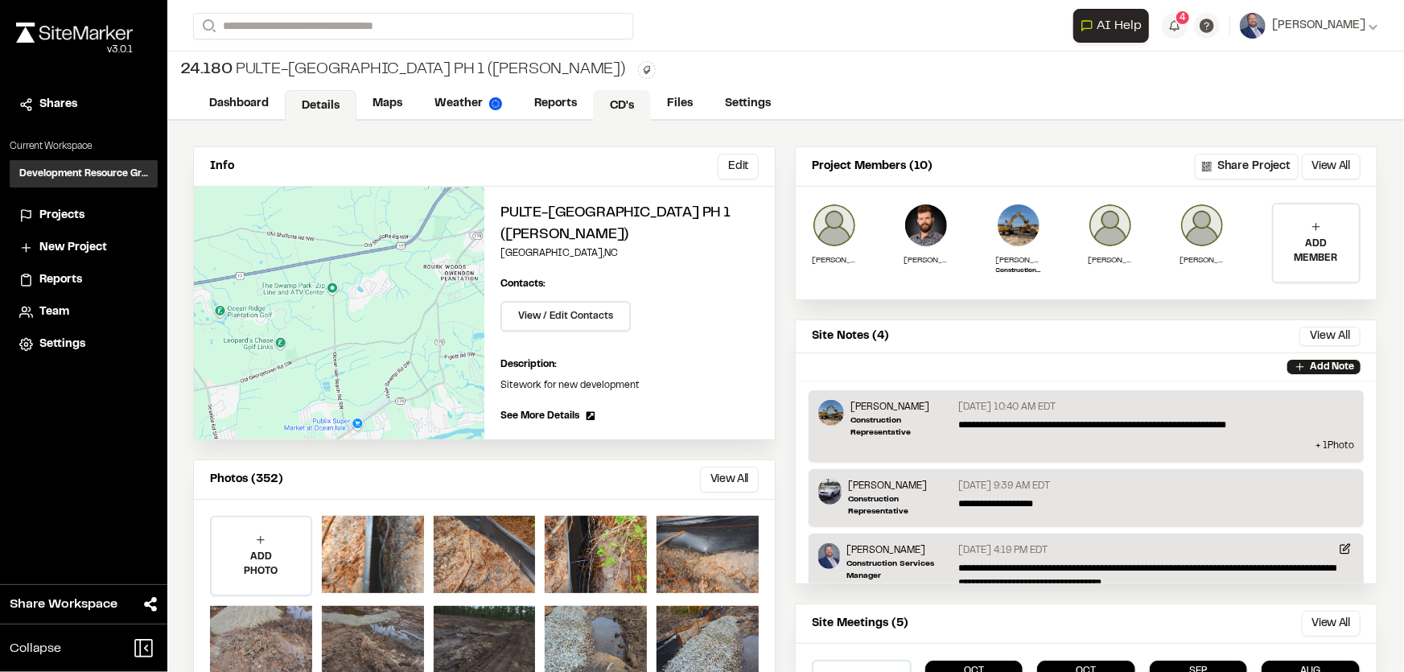 The width and height of the screenshot is (1404, 672). Describe the element at coordinates (206, 70) in the screenshot. I see `span: 24.180` at that location.